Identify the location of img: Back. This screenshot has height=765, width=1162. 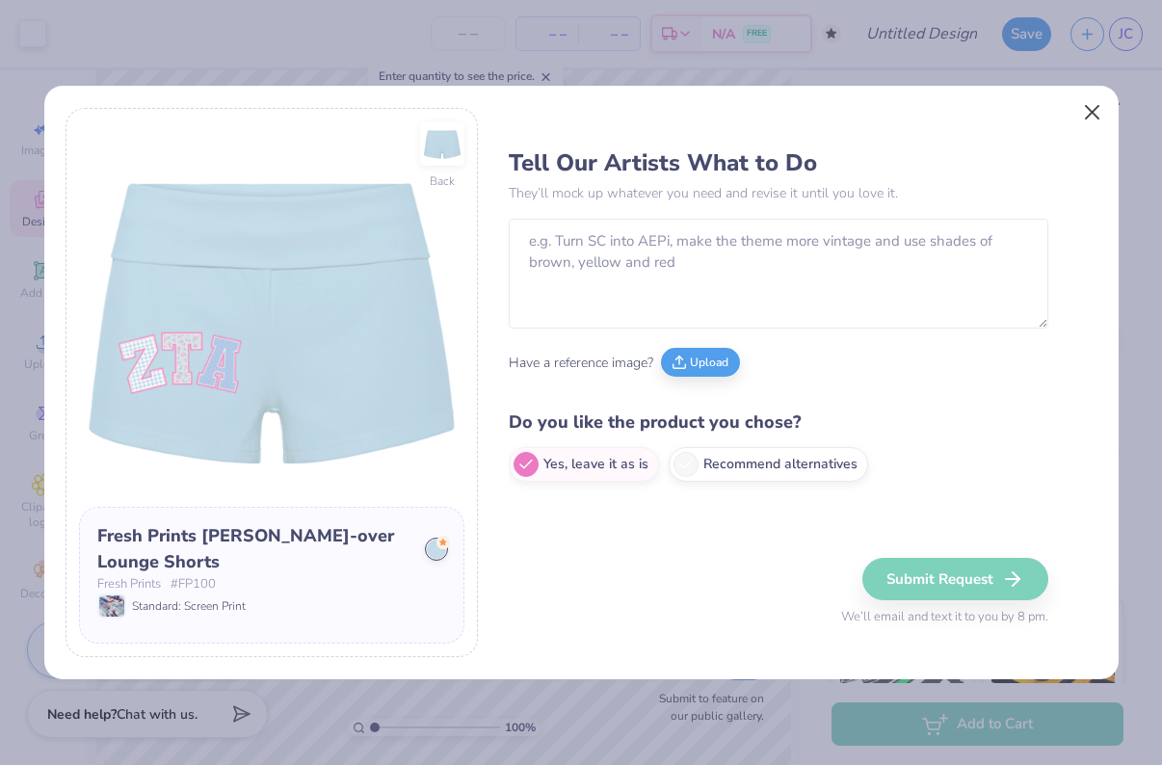
(442, 144).